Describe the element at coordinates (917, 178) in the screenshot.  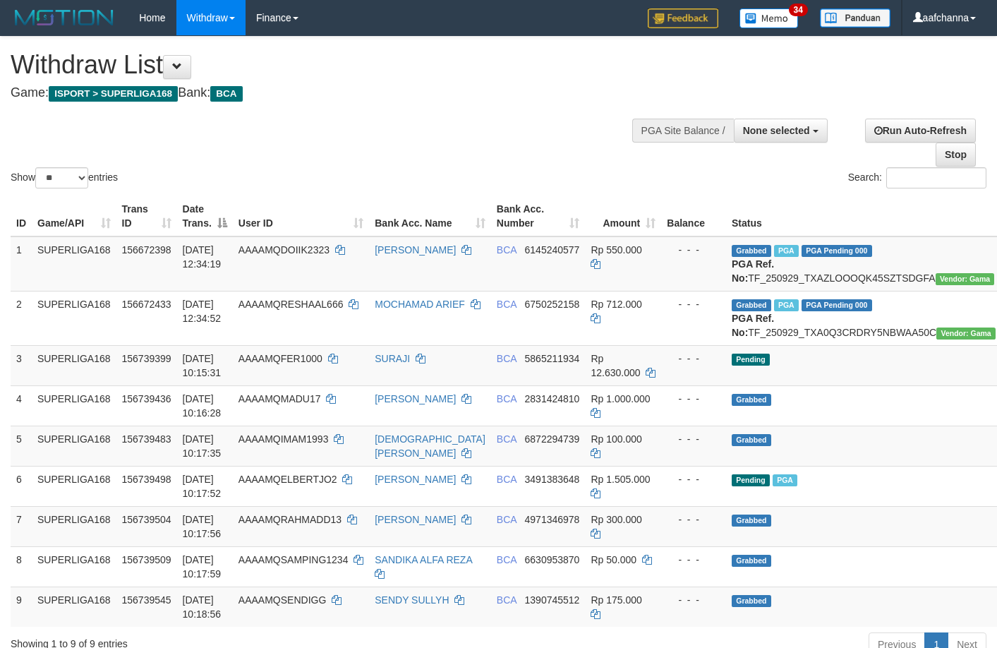
I see `label: Search:` at that location.